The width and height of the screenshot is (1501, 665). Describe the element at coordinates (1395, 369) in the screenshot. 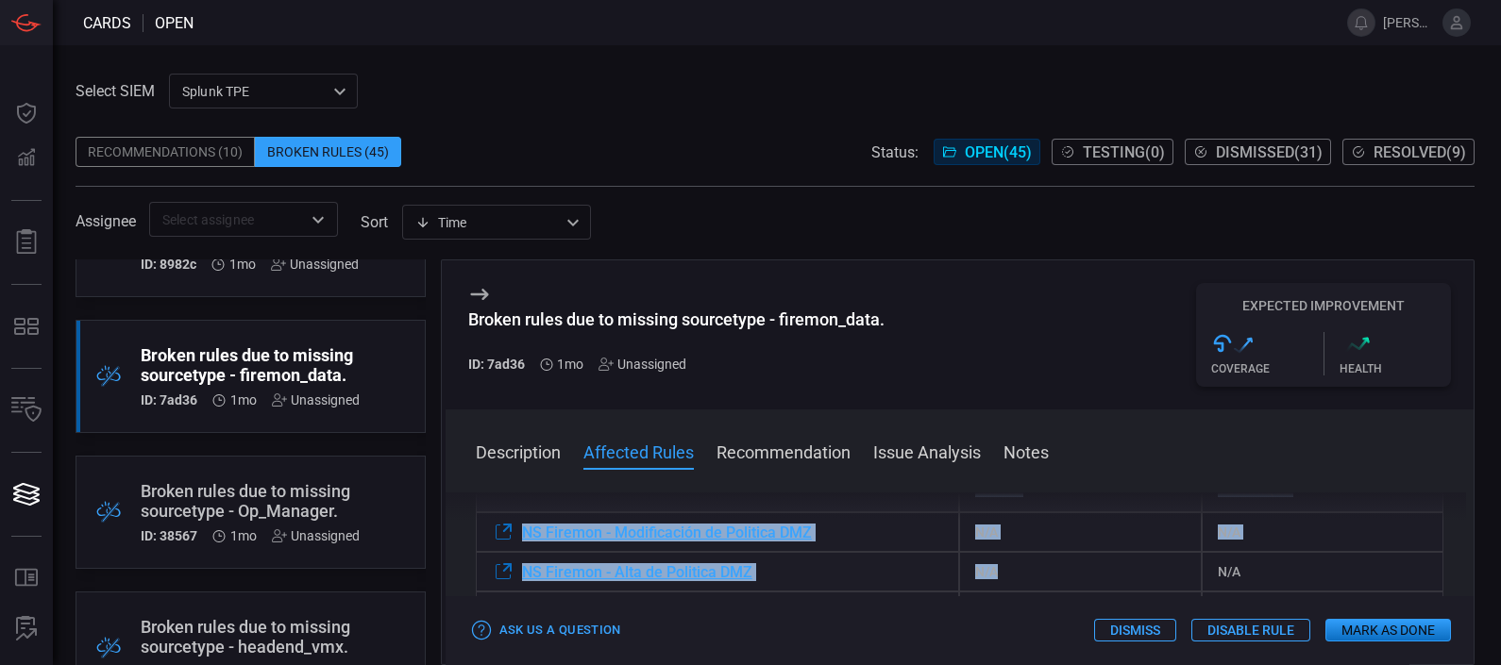

I see `div: Health` at that location.